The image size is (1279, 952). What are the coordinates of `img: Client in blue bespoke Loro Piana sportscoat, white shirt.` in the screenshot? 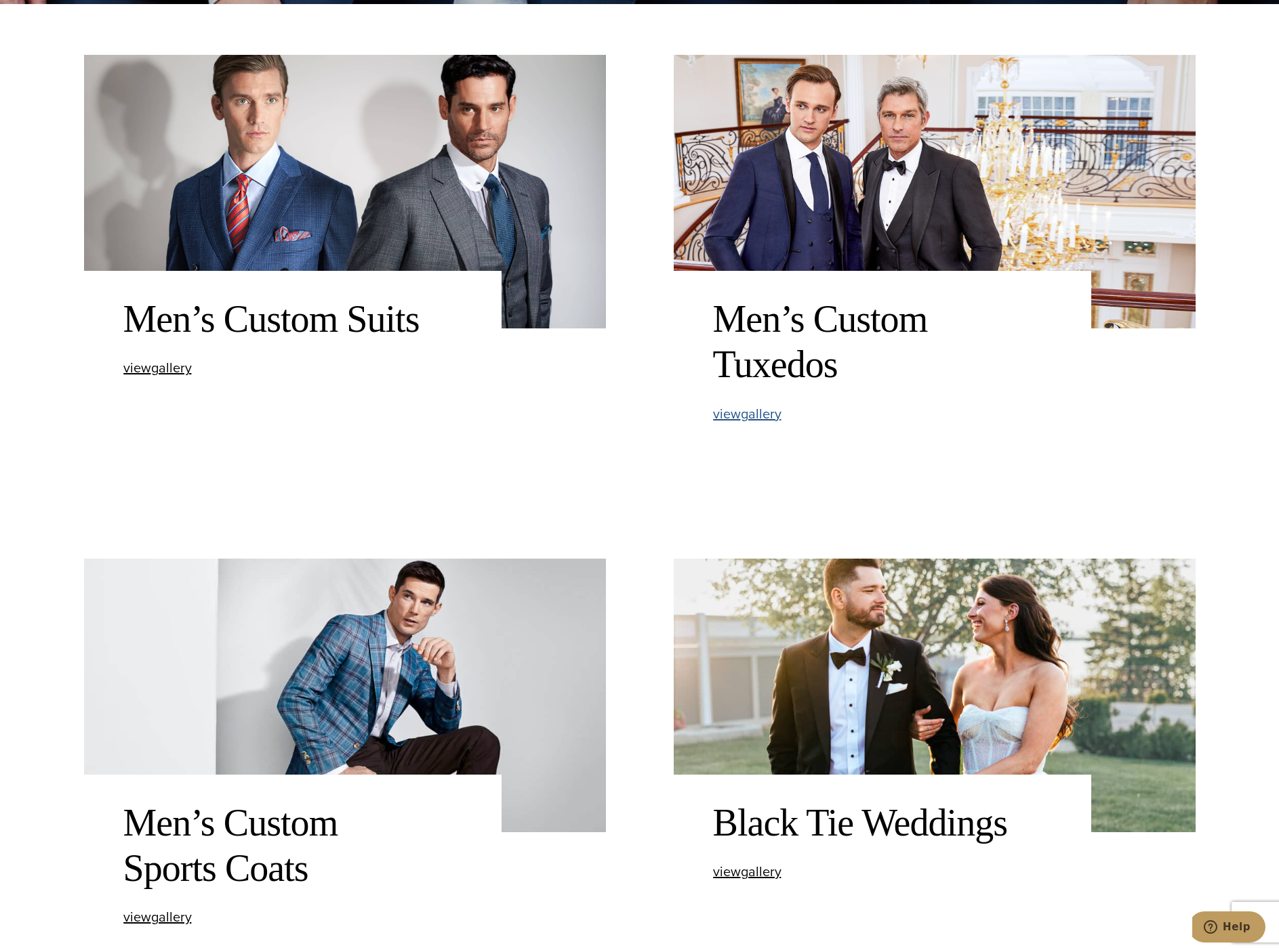 It's located at (345, 696).